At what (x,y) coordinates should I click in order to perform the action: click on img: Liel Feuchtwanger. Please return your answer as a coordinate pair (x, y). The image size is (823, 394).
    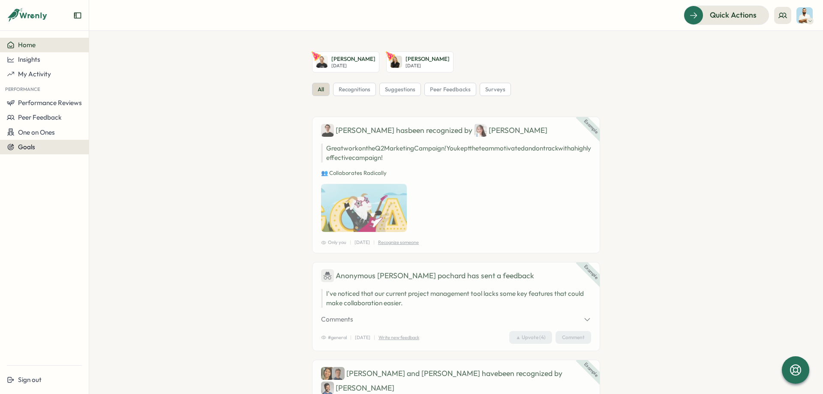
    Looking at the image, I should click on (396, 62).